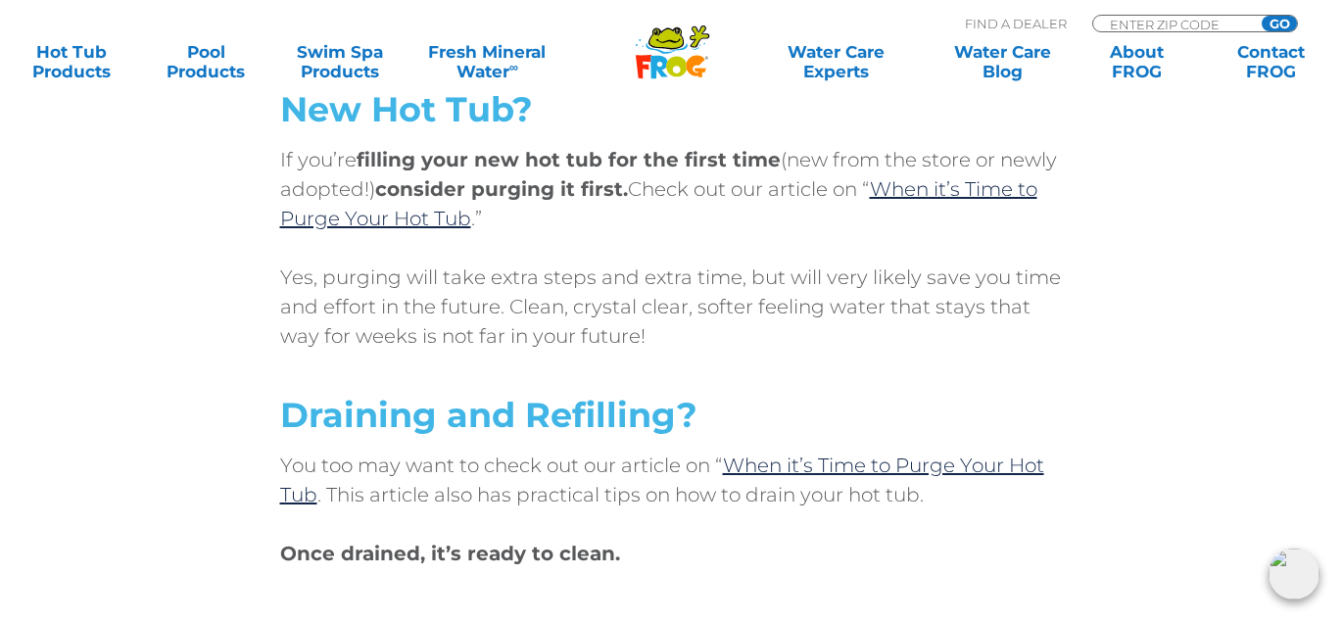  What do you see at coordinates (1138, 62) in the screenshot?
I see `a: AboutFROG` at bounding box center [1138, 62].